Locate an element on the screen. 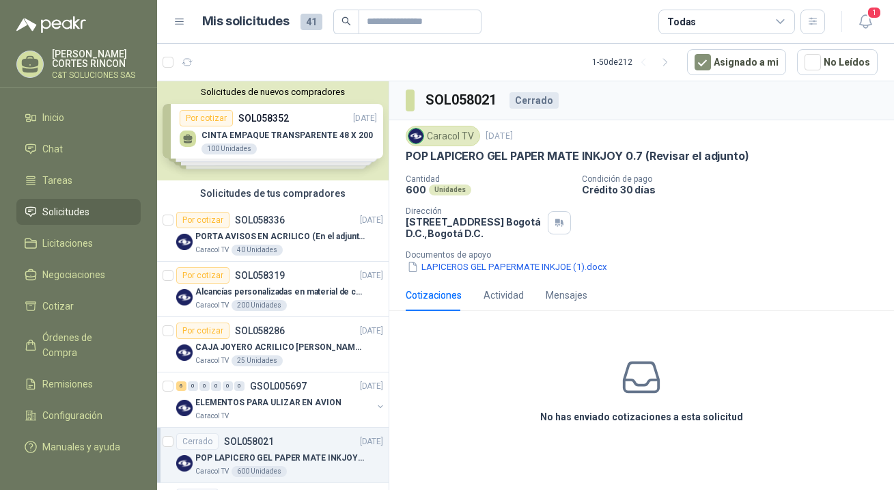  h1: Mis solicitudes is located at coordinates (246, 21).